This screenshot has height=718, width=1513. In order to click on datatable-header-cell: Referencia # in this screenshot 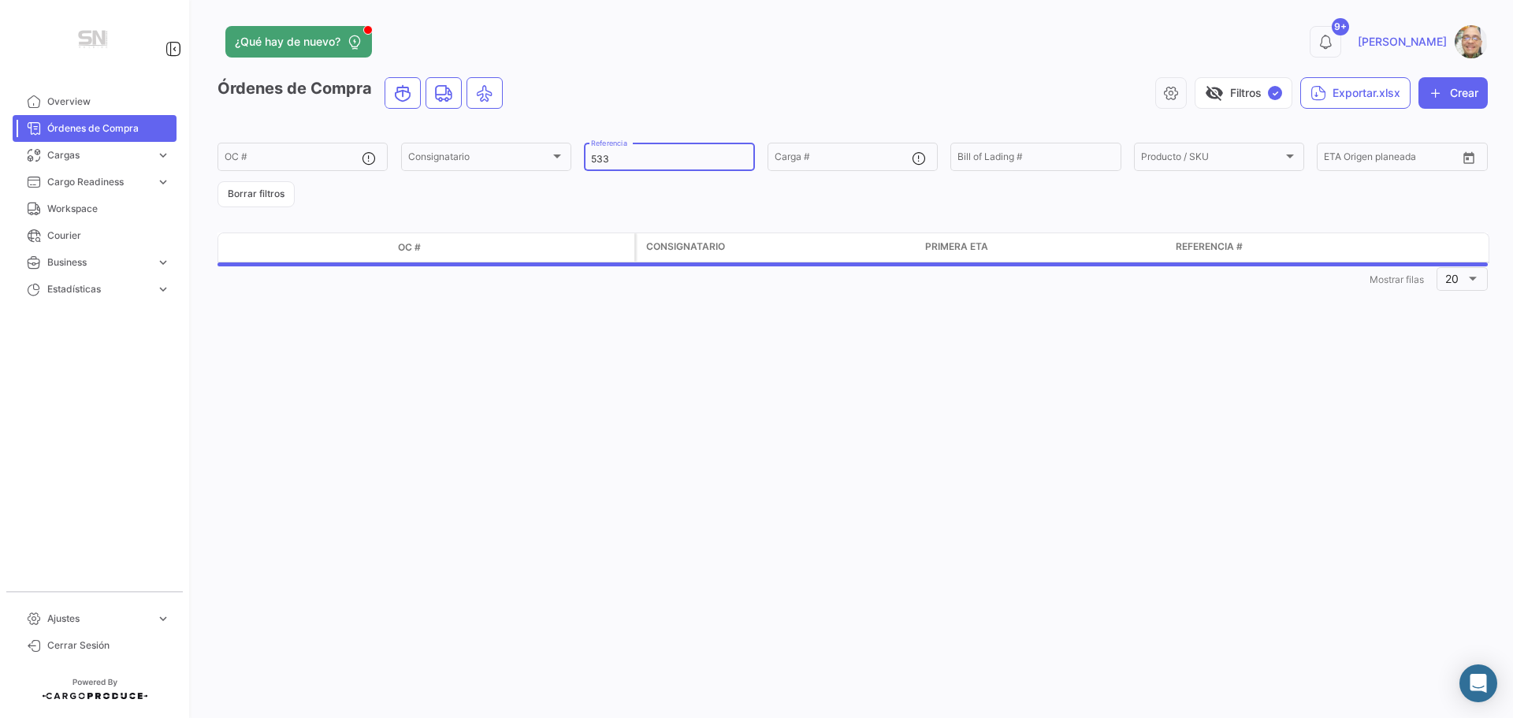, I will do `click(1331, 248)`.